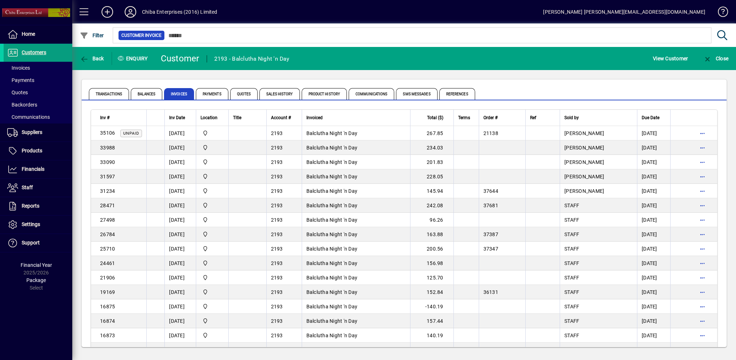 This screenshot has width=736, height=360. What do you see at coordinates (38, 80) in the screenshot?
I see `a: Payments` at bounding box center [38, 80].